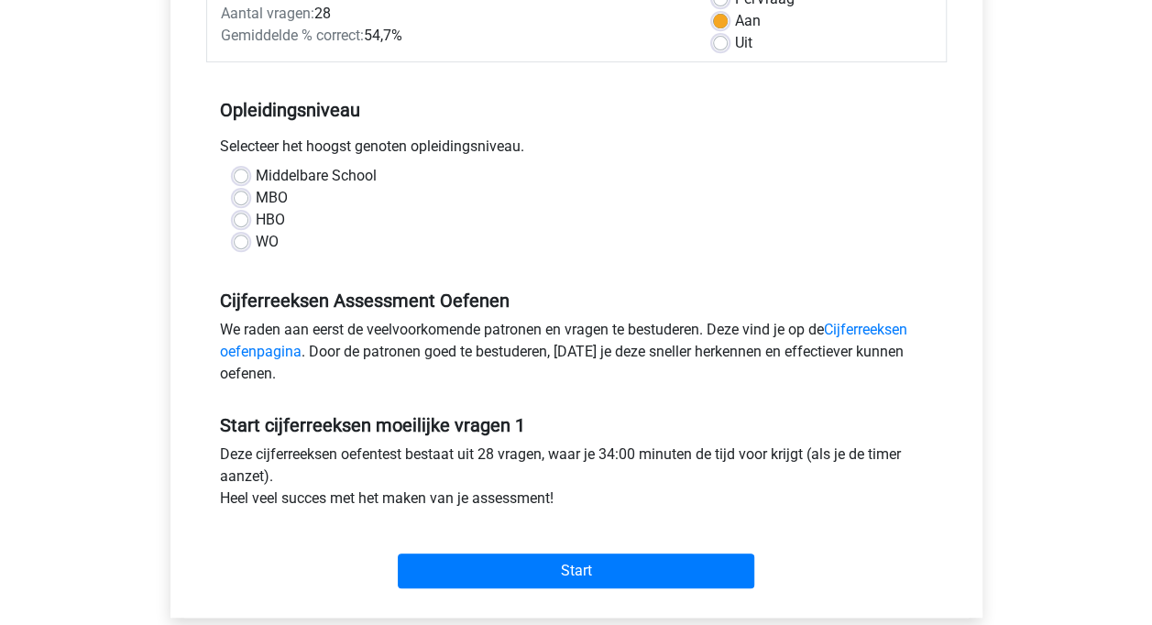  I want to click on h5: Cijferreeksen Assessment Oefenen, so click(577, 301).